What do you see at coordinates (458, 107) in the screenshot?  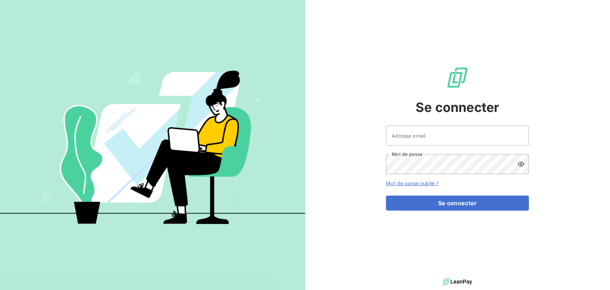 I see `span: Se connecter` at bounding box center [458, 107].